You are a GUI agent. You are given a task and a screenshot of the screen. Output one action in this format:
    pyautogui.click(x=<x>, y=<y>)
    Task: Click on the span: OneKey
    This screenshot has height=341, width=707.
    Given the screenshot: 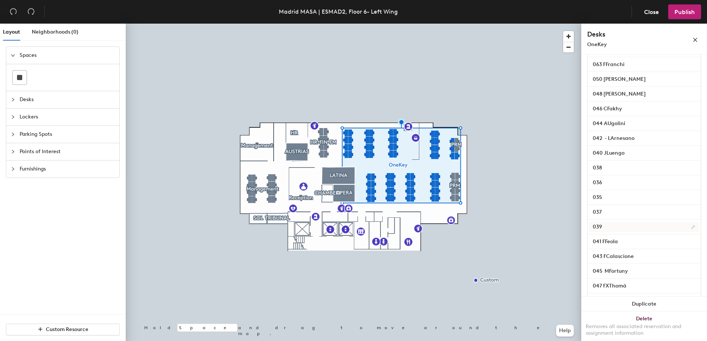 What is the action you would take?
    pyautogui.click(x=596, y=44)
    